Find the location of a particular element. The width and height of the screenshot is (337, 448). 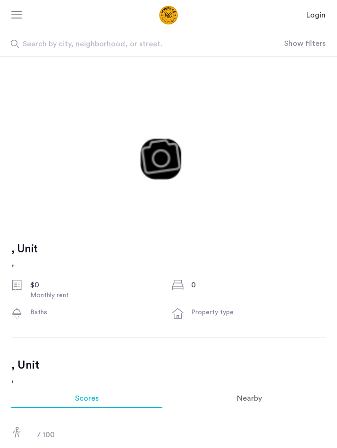

span: Nearby is located at coordinates (249, 398).